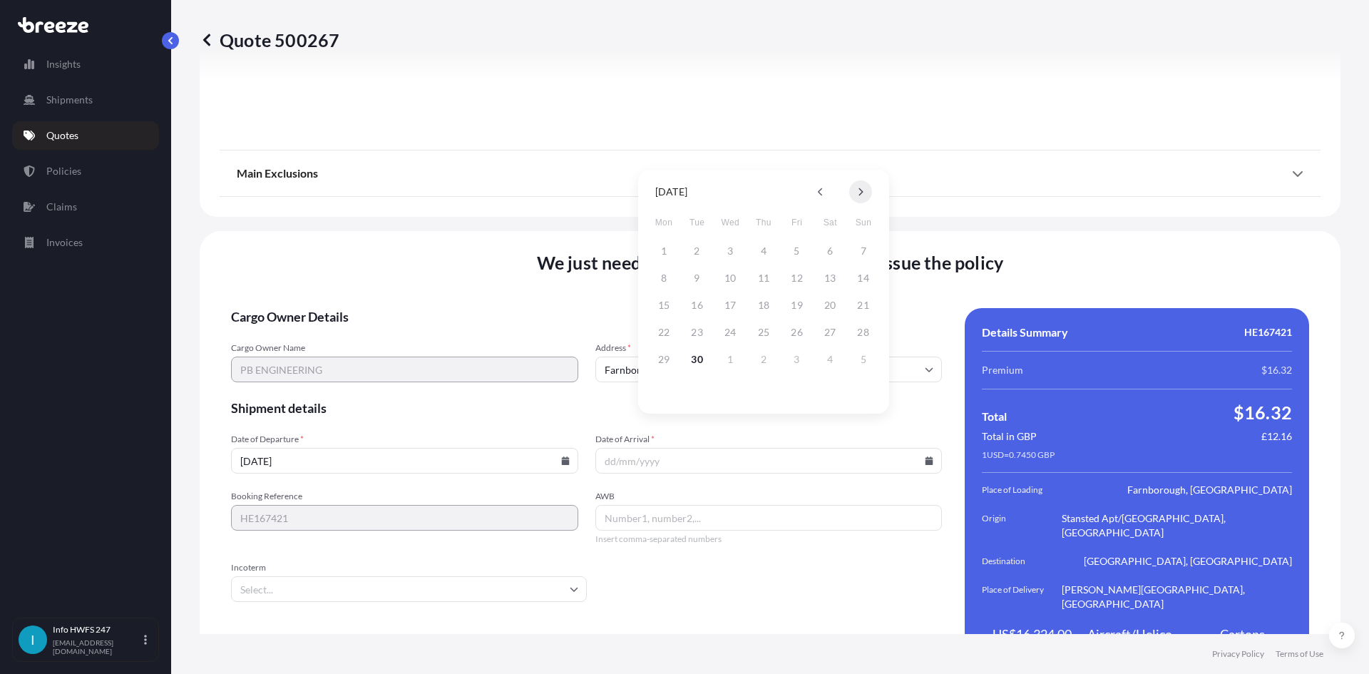 This screenshot has height=674, width=1369. What do you see at coordinates (797, 222) in the screenshot?
I see `span: Friday` at bounding box center [797, 222].